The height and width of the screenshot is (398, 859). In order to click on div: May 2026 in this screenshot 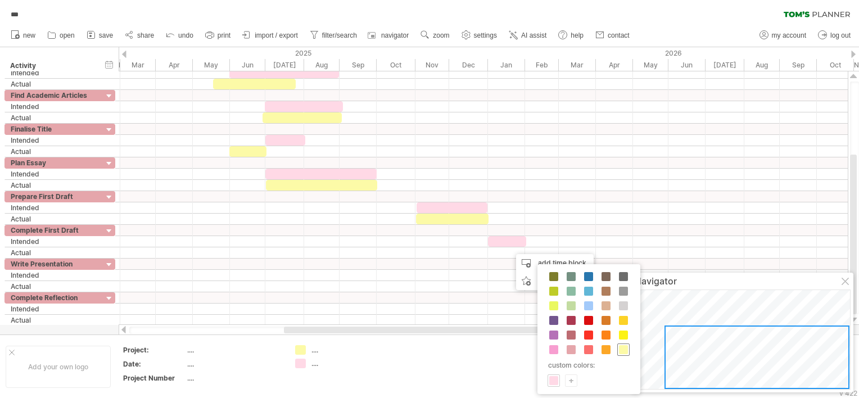, I will do `click(651, 65)`.